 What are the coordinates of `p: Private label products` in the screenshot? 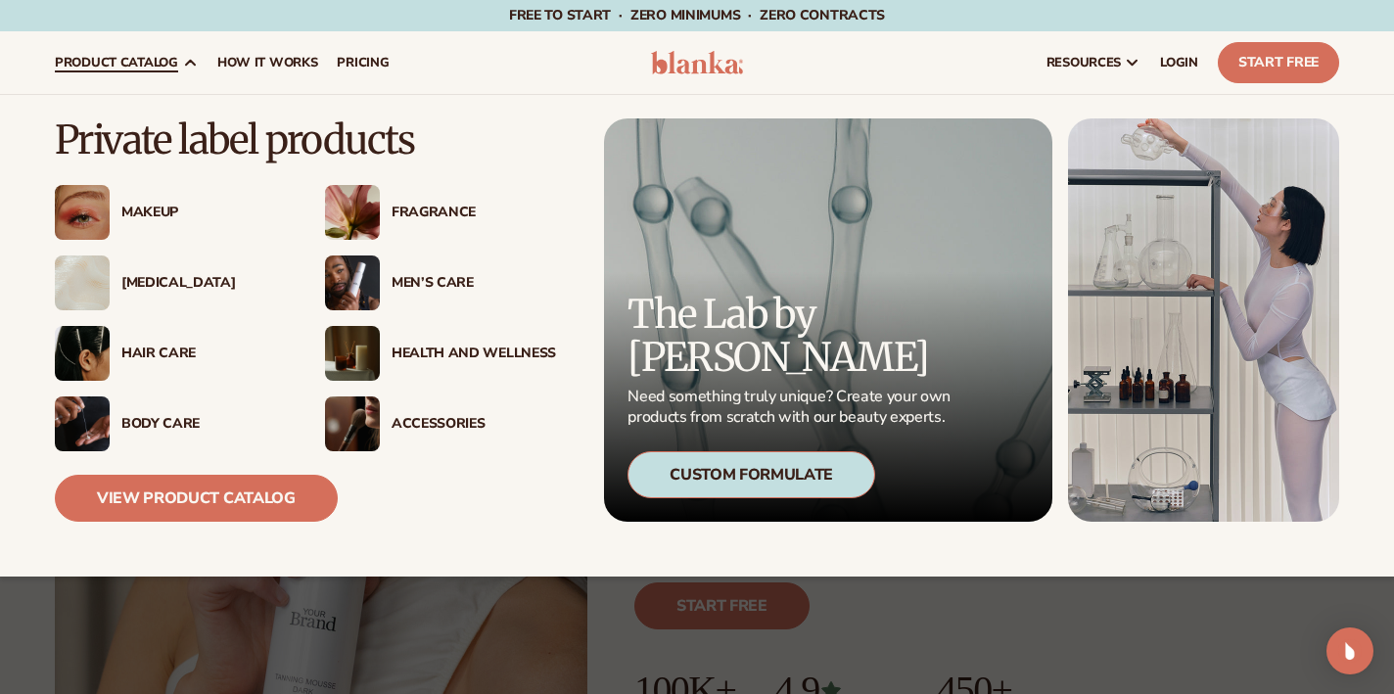 It's located at (305, 140).